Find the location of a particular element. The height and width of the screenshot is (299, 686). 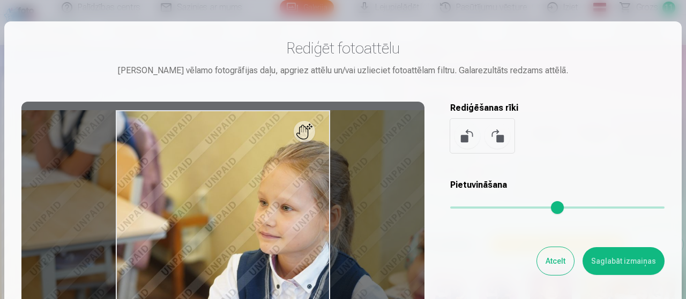

h5: Rediģēšanas rīki is located at coordinates (557, 108).